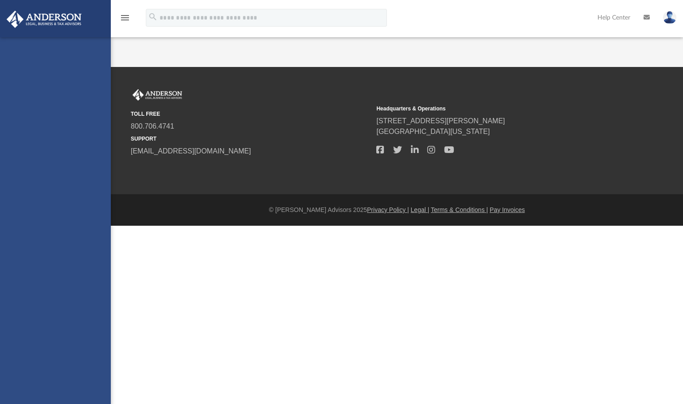 Image resolution: width=683 pixels, height=404 pixels. Describe the element at coordinates (153, 17) in the screenshot. I see `i: search` at that location.